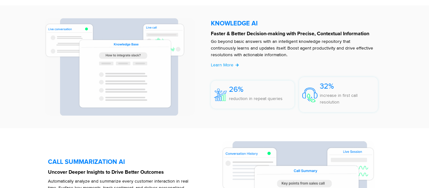 The width and height of the screenshot is (429, 188). What do you see at coordinates (220, 95) in the screenshot?
I see `img: 26%` at bounding box center [220, 95].